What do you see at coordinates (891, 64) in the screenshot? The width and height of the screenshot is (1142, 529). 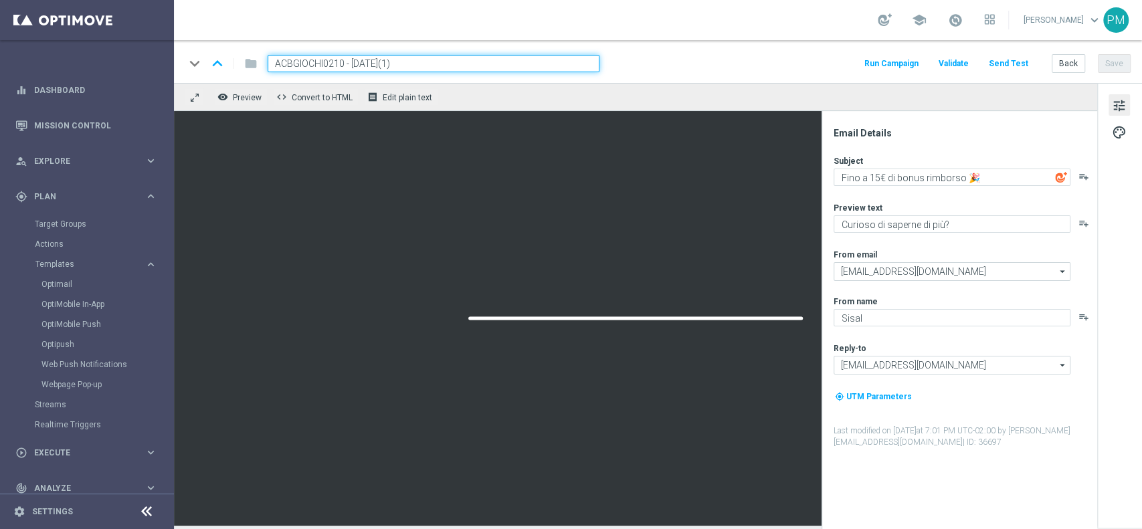 I see `button: Run Campaign` at bounding box center [891, 64].